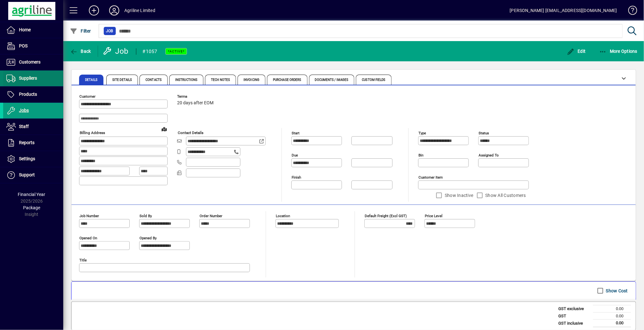  I want to click on label: Show Cost, so click(616, 291).